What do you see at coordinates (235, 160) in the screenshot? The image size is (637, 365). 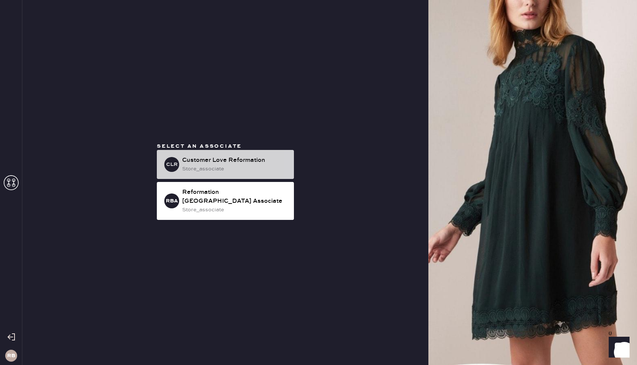 I see `div: Customer Love Reformation` at bounding box center [235, 160].